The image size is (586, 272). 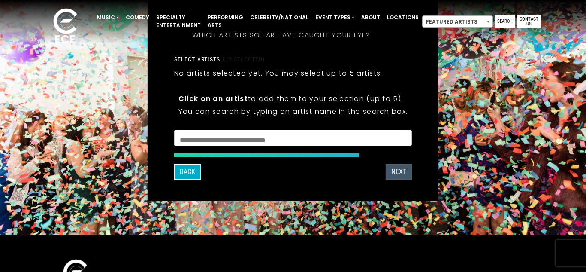 I want to click on a: About, so click(x=371, y=18).